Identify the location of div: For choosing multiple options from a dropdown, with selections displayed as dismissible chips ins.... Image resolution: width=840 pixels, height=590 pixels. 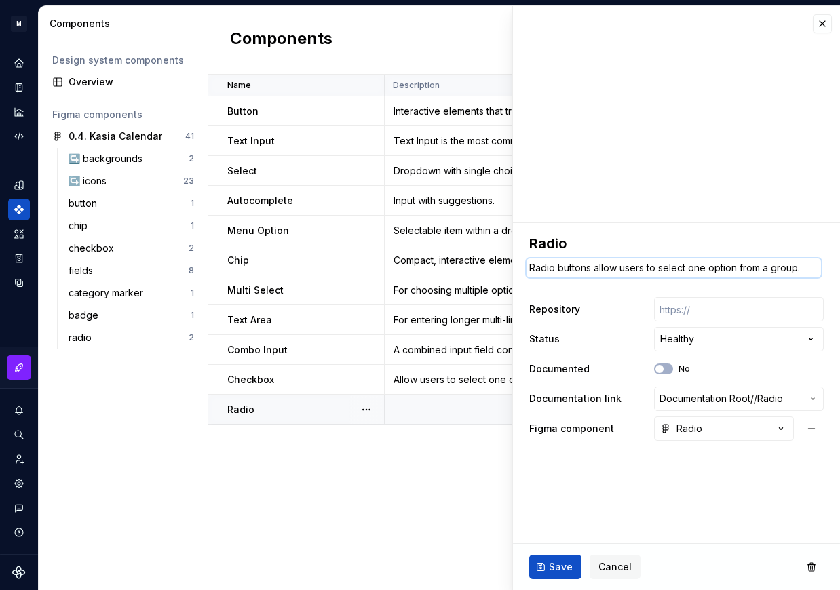
(452, 290).